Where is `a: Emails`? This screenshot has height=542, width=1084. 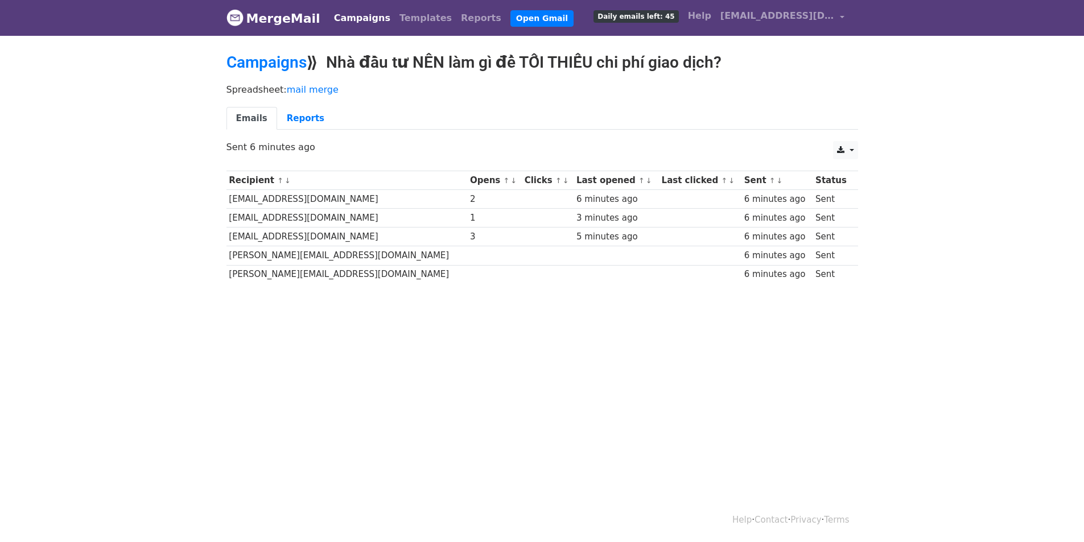
a: Emails is located at coordinates (252, 118).